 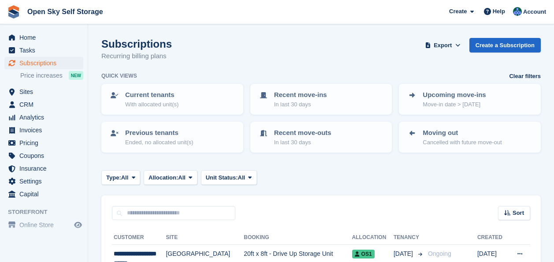 What do you see at coordinates (46, 50) in the screenshot?
I see `span: Tasks` at bounding box center [46, 50].